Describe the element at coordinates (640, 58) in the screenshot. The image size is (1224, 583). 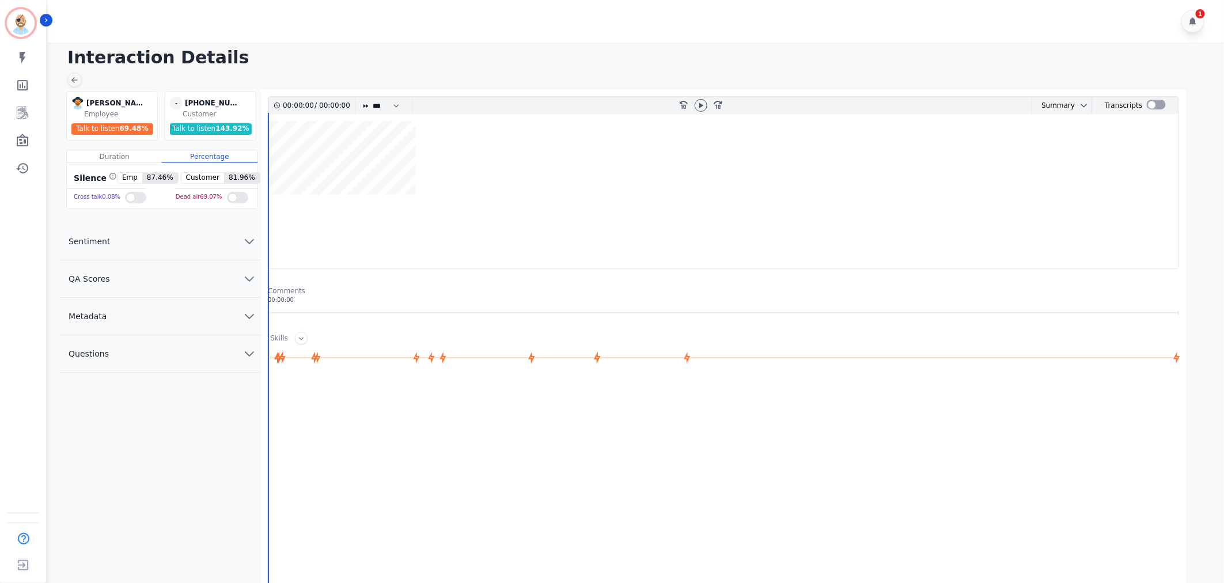
I see `h1: Interaction Details` at that location.